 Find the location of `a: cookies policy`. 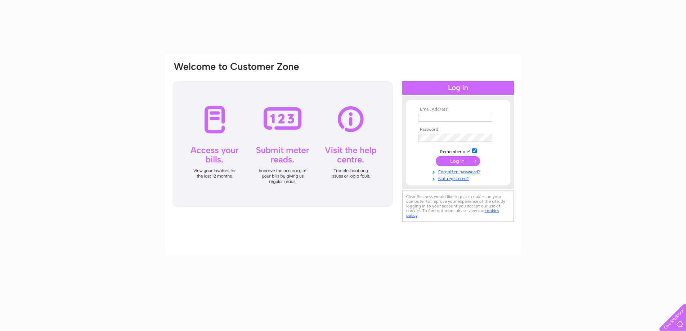

a: cookies policy is located at coordinates (453, 213).